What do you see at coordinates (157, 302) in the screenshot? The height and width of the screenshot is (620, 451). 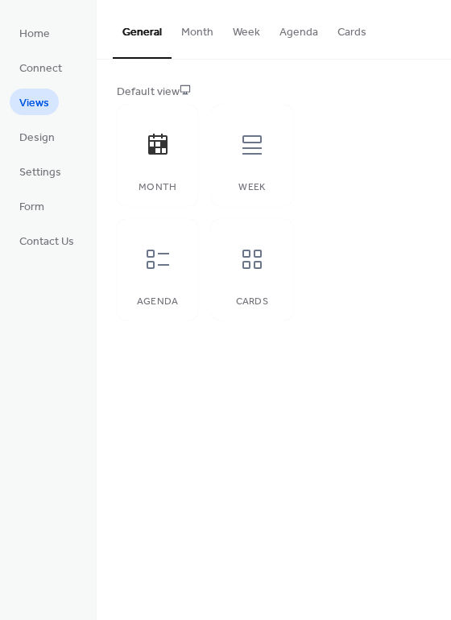 I see `div: Agenda` at bounding box center [157, 302].